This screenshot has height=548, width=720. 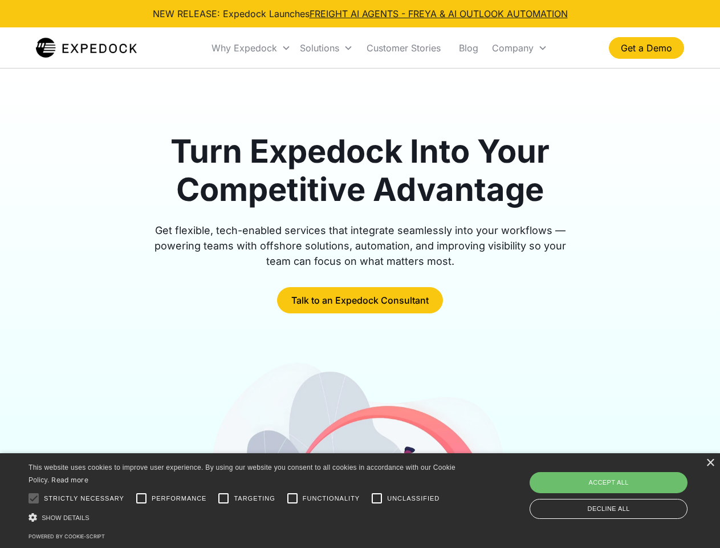 What do you see at coordinates (86, 48) in the screenshot?
I see `a: home` at bounding box center [86, 48].